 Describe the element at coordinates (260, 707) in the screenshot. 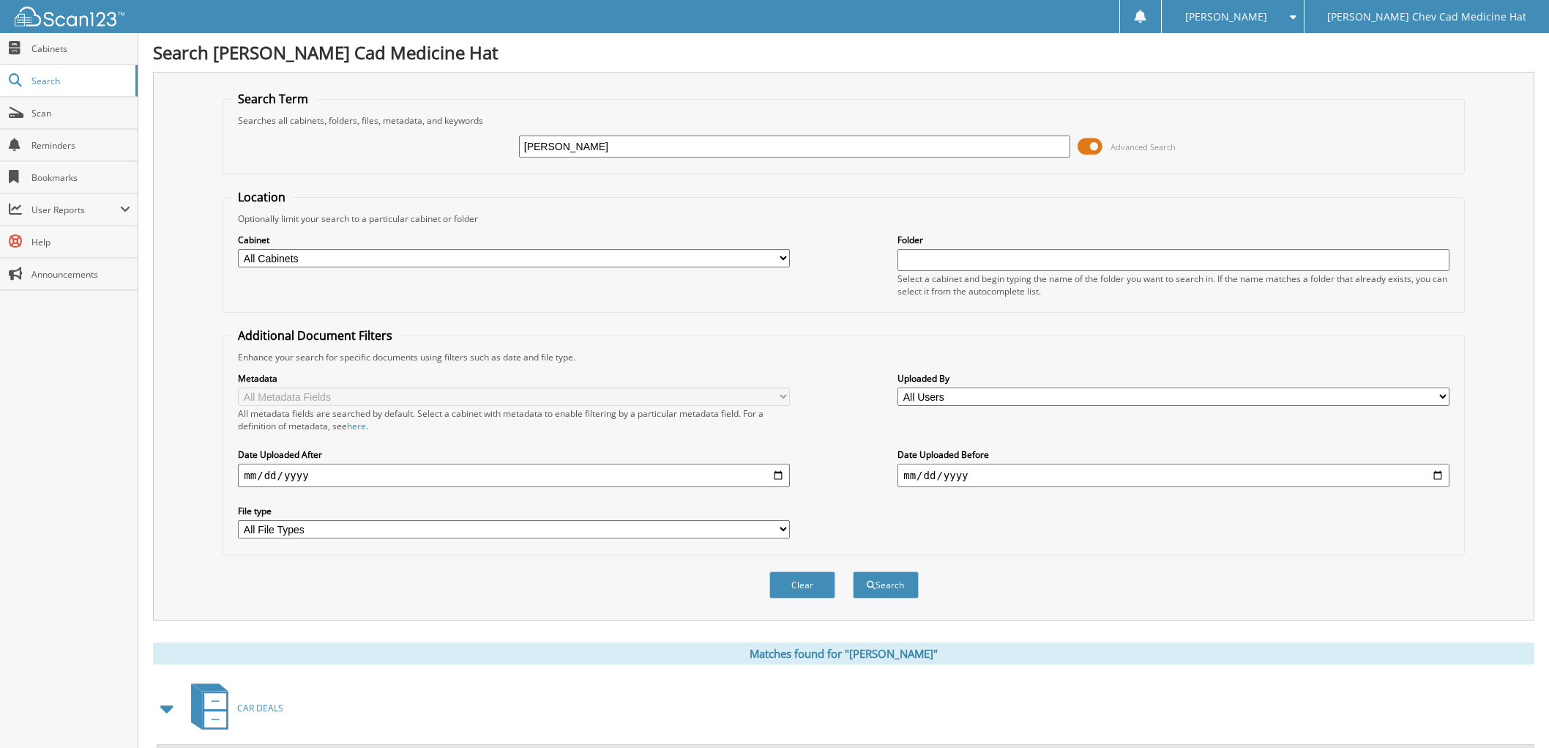

I see `span: CAR DEALS` at that location.